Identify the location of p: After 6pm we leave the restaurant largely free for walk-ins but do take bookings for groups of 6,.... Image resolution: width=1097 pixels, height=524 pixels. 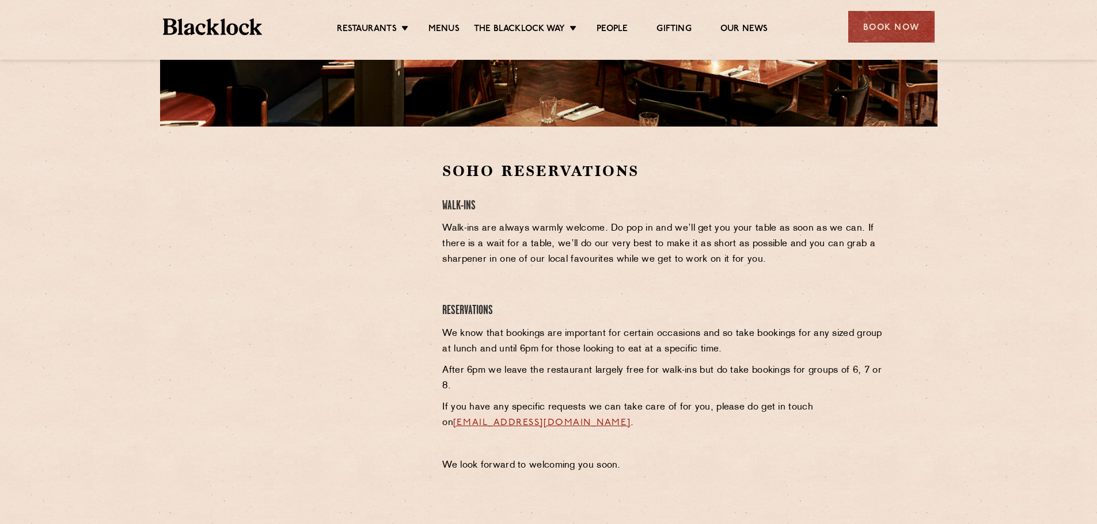
(663, 379).